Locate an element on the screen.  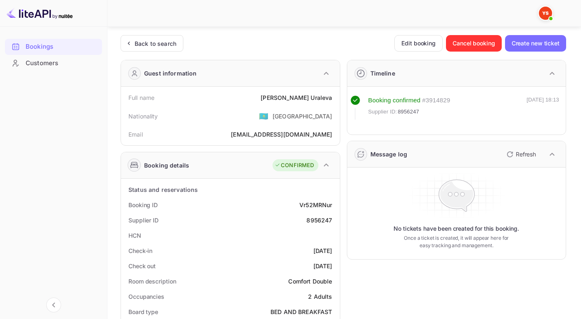
div: Room description is located at coordinates (152, 281).